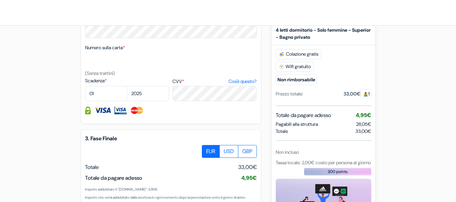 The image size is (456, 202). What do you see at coordinates (230, 152) in the screenshot?
I see `div: Basic radio toggle button group` at bounding box center [230, 152].